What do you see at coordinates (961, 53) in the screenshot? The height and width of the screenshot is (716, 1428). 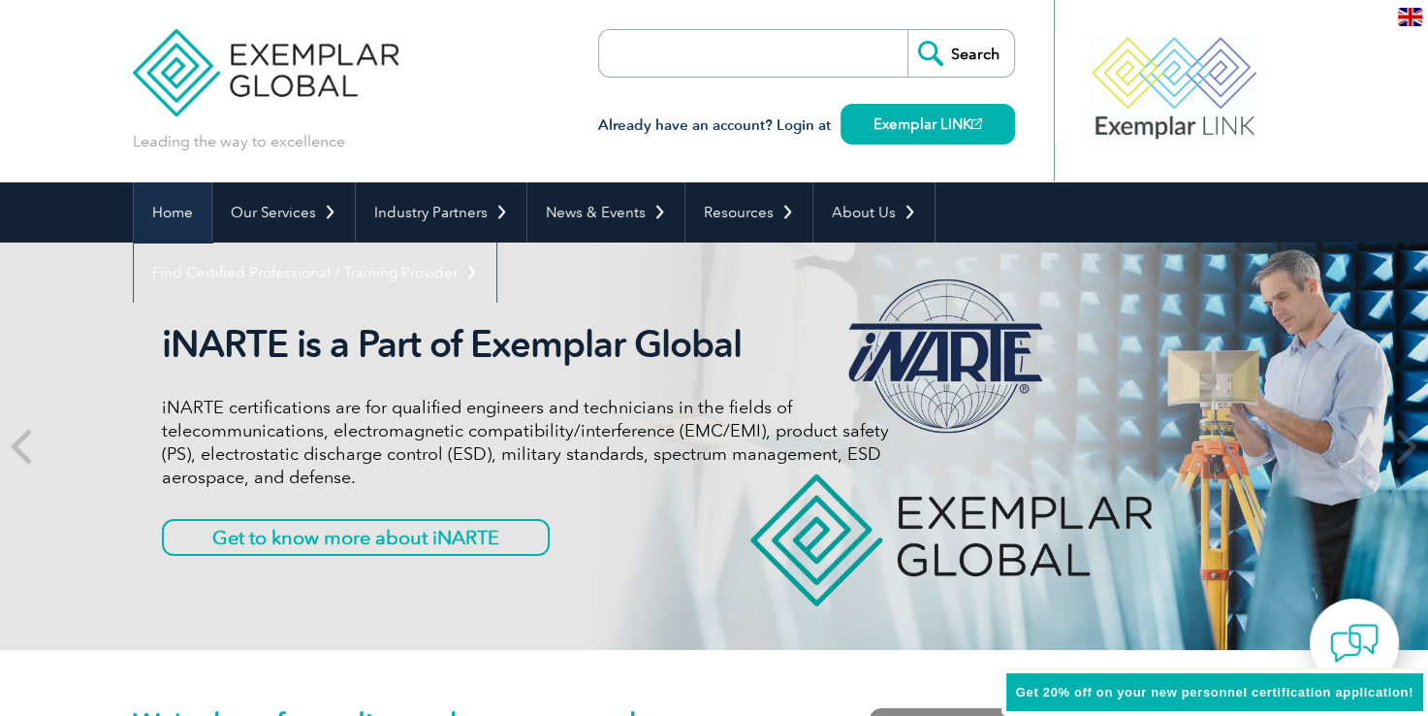 I see `input: Search` at bounding box center [961, 53].